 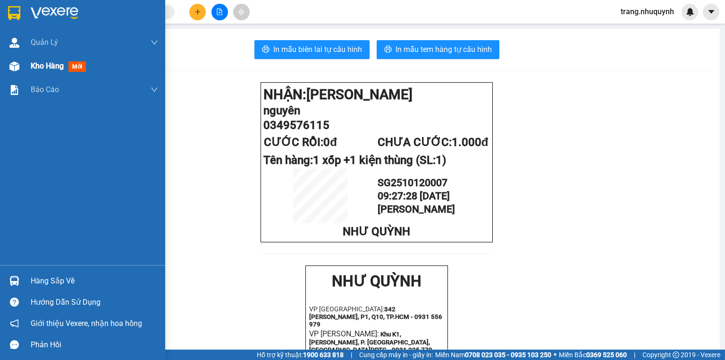 I want to click on span: aim, so click(x=241, y=12).